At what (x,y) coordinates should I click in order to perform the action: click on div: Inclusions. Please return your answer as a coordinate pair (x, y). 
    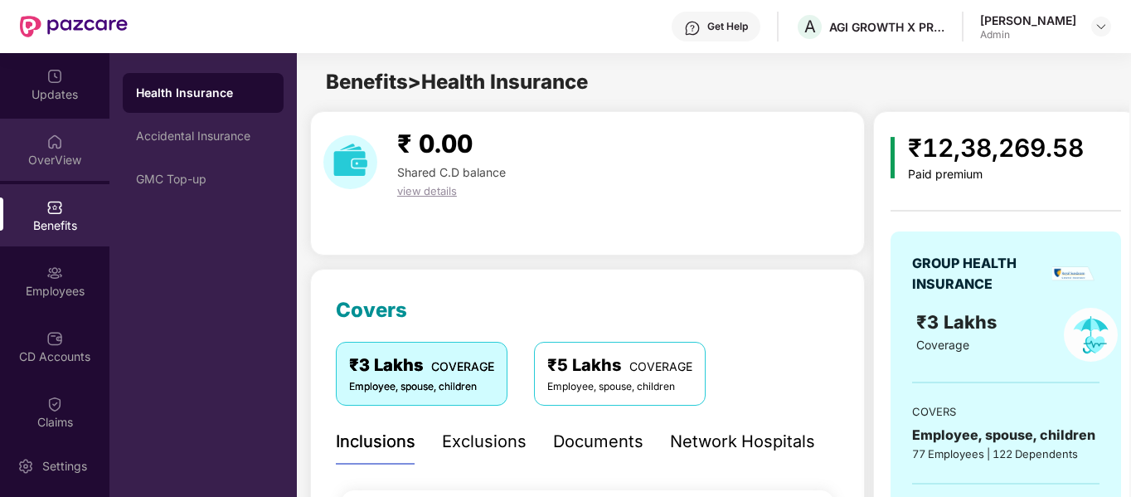
    Looking at the image, I should click on (376, 441).